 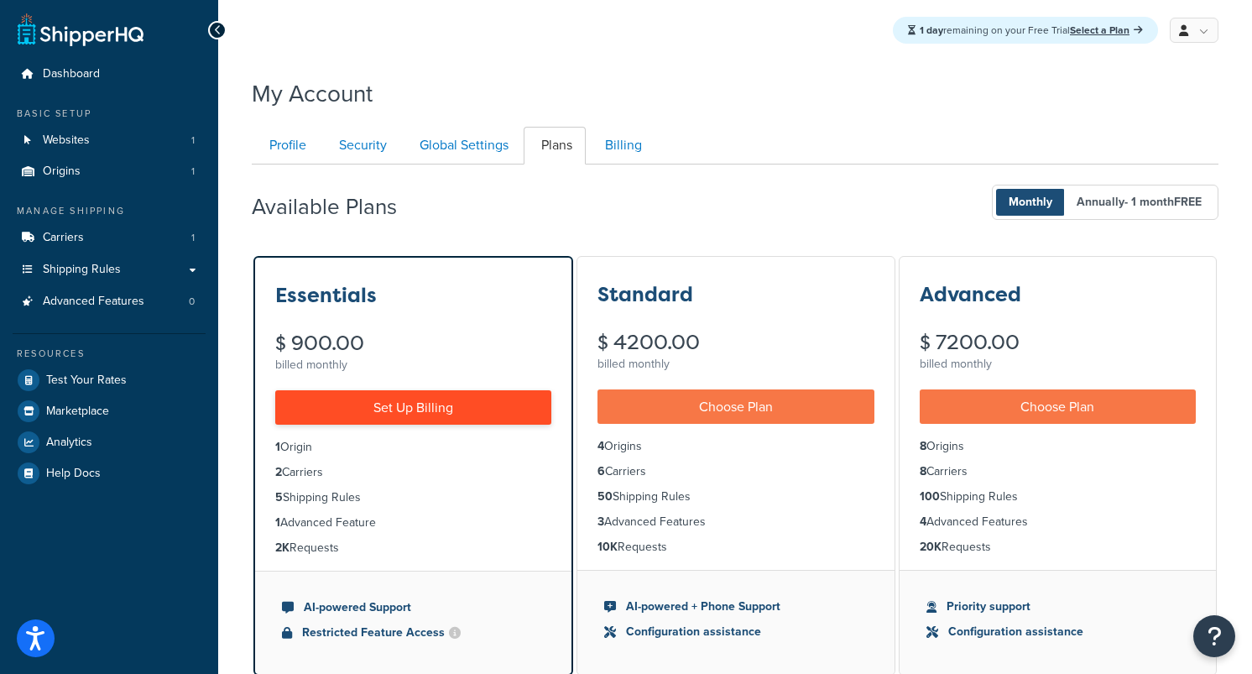 What do you see at coordinates (109, 74) in the screenshot?
I see `li: Dashboard` at bounding box center [109, 74].